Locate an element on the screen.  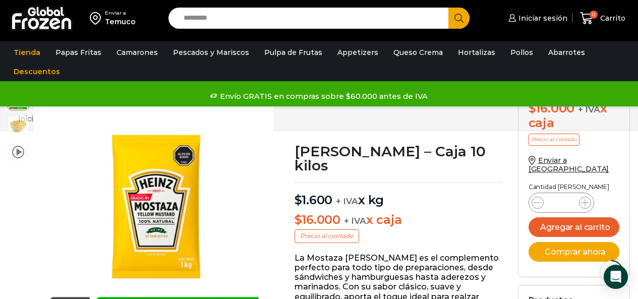
a: Camarones is located at coordinates (137, 52).